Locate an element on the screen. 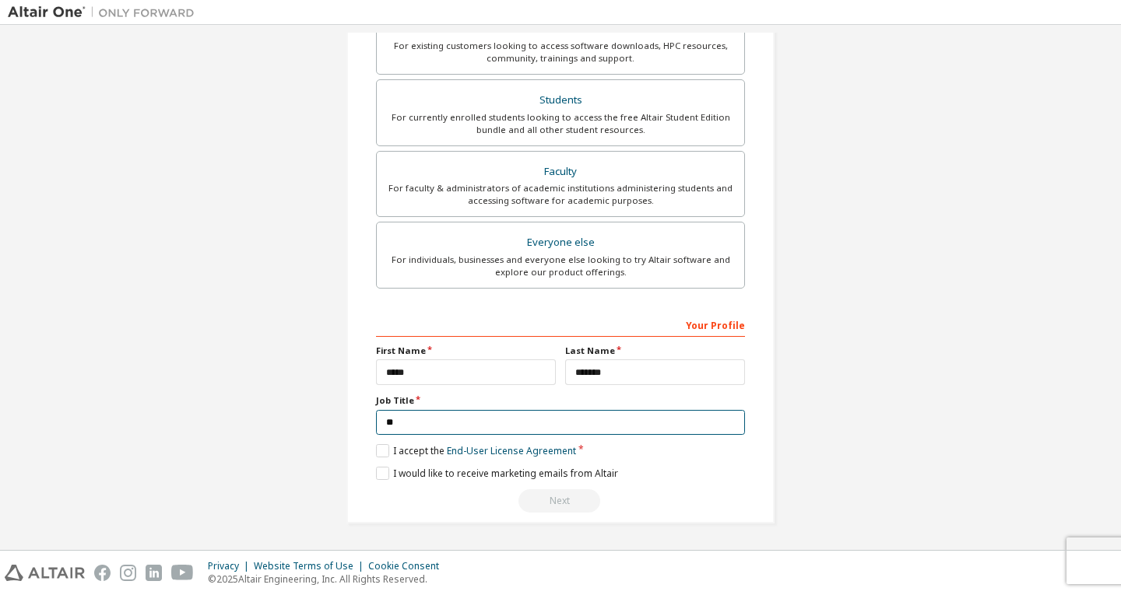 Image resolution: width=1121 pixels, height=595 pixels. div: For existing customers looking to access software downloads, HPC resources, community, trainings ... is located at coordinates (560, 52).